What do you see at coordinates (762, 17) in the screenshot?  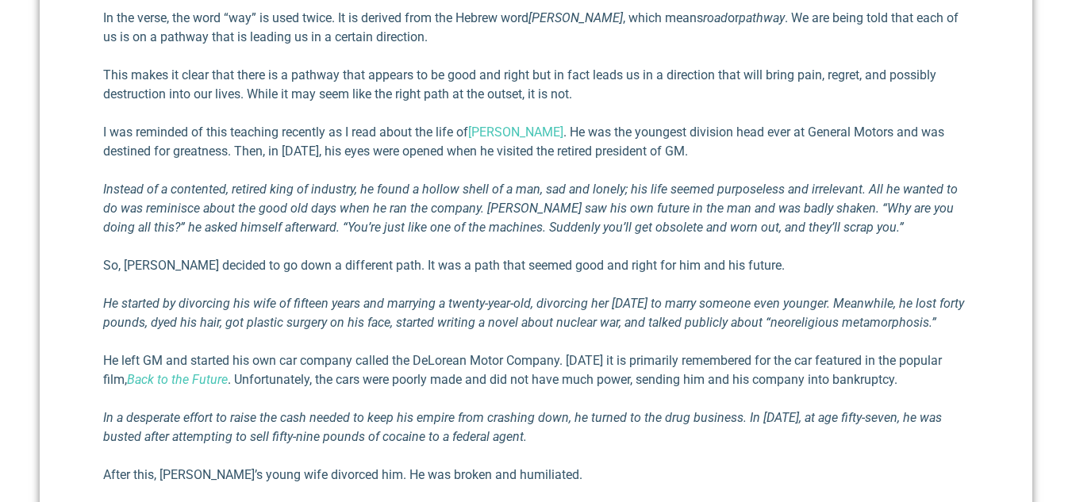 I see `em: pathway` at bounding box center [762, 17].